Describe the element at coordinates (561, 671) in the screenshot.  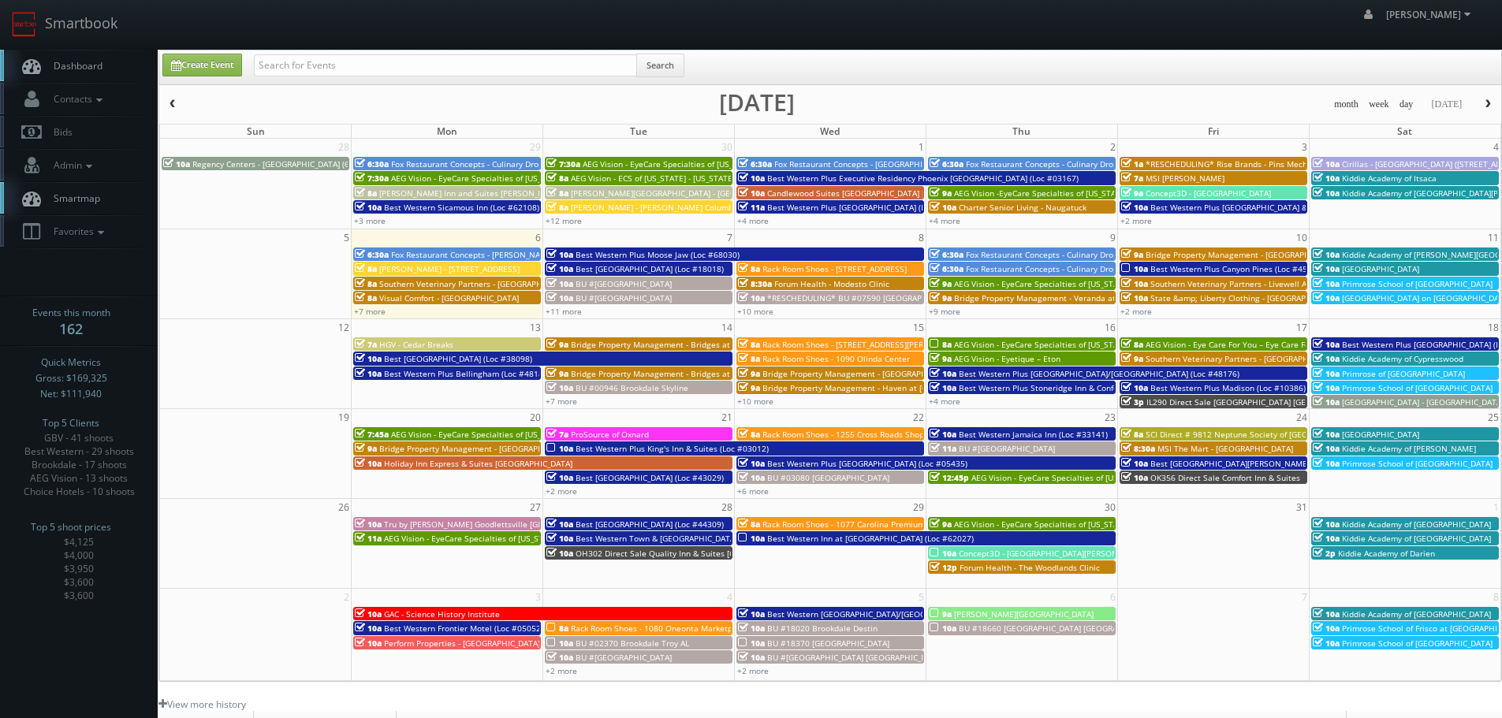
I see `a: +2 more` at that location.